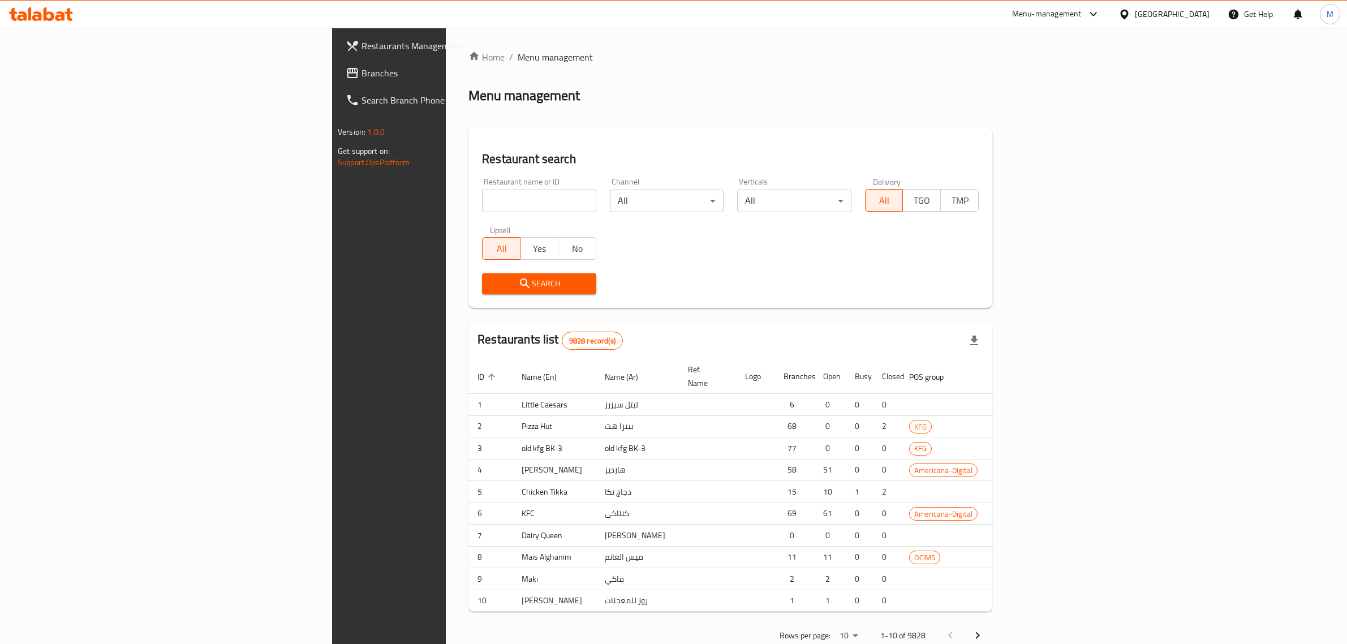  What do you see at coordinates (539, 248) in the screenshot?
I see `span: Yes` at bounding box center [539, 248].